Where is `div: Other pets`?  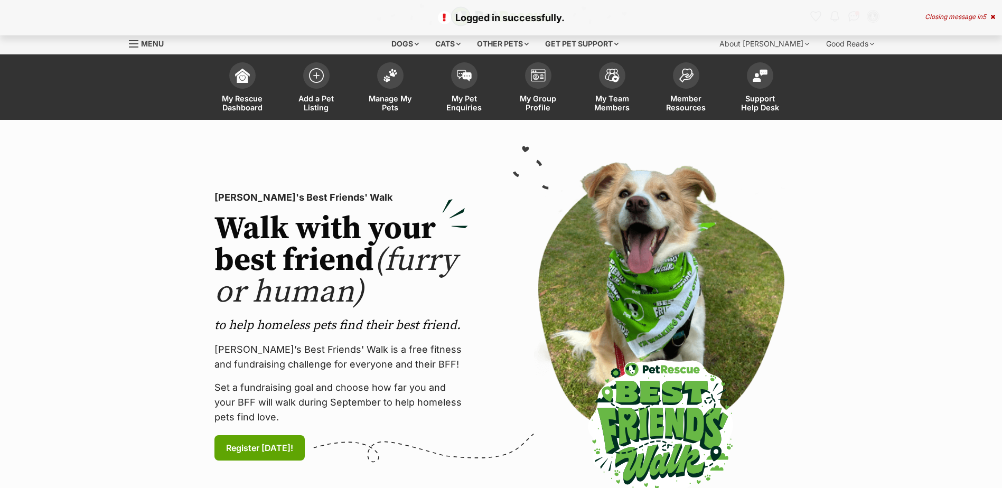 div: Other pets is located at coordinates (503, 44).